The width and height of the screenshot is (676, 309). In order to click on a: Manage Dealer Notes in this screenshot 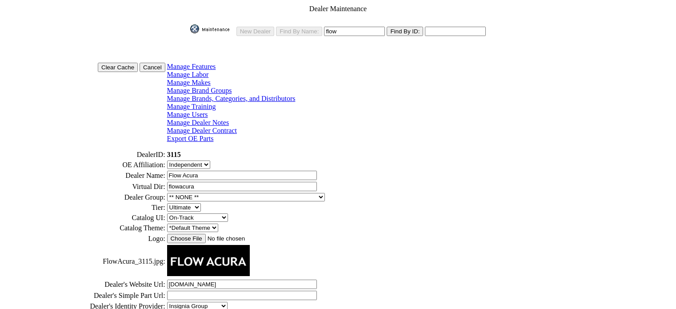, I will do `click(198, 122)`.